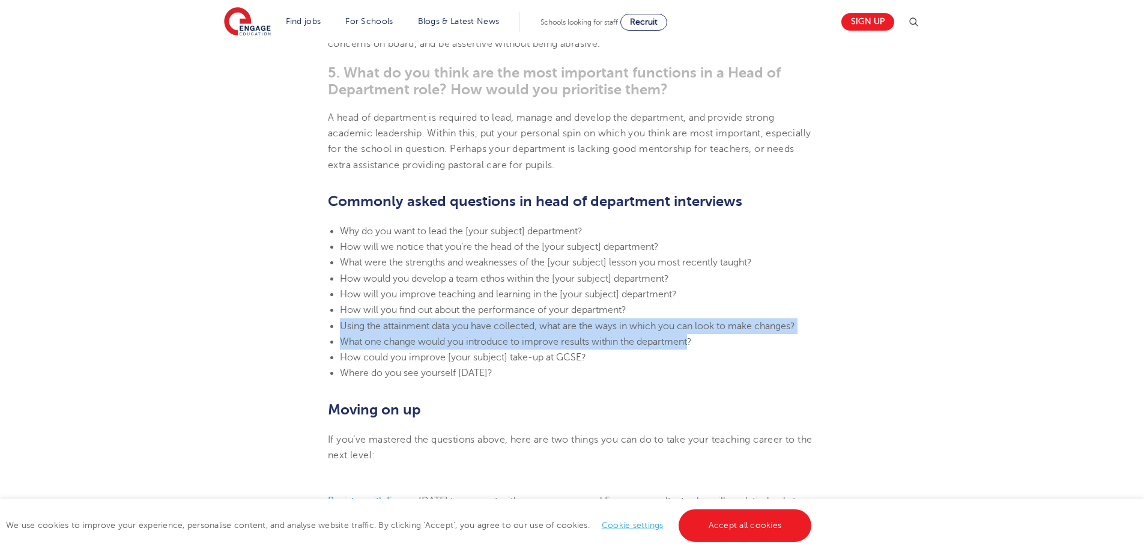 The image size is (1144, 552). What do you see at coordinates (644, 22) in the screenshot?
I see `a: Recruit` at bounding box center [644, 22].